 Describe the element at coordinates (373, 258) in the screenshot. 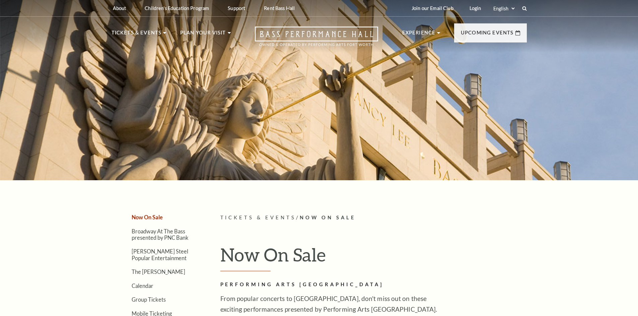

I see `h1: Now On Sale` at that location.